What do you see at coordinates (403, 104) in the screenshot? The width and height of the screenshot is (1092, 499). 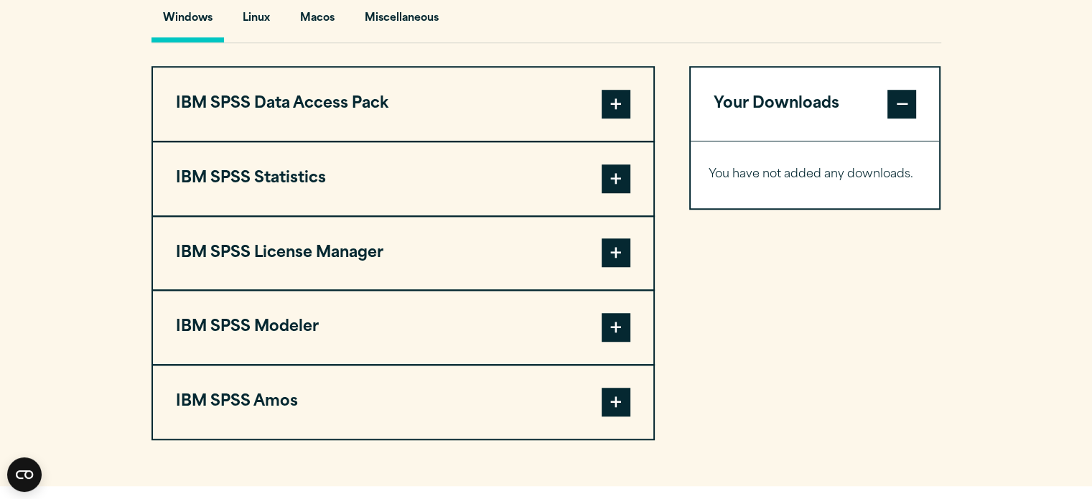 I see `button: IBM SPSS Data Access Pack` at bounding box center [403, 104].